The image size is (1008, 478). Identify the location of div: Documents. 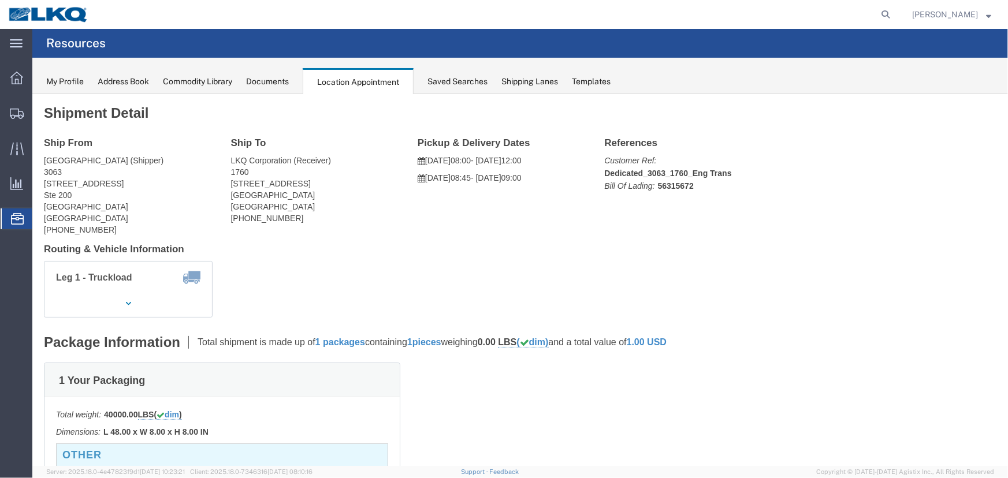
(268, 81).